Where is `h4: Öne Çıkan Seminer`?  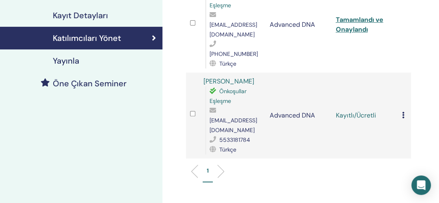 h4: Öne Çıkan Seminer is located at coordinates (90, 84).